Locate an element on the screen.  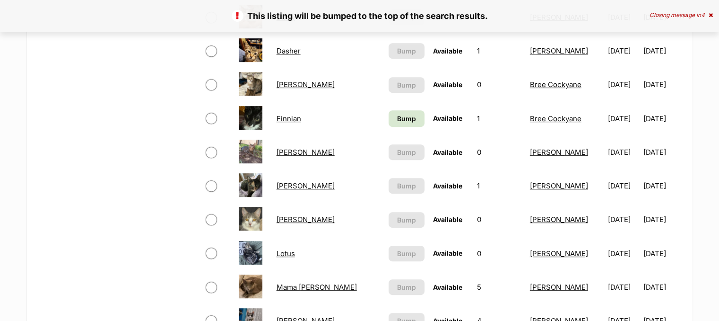
a: Lotus is located at coordinates (286, 253).